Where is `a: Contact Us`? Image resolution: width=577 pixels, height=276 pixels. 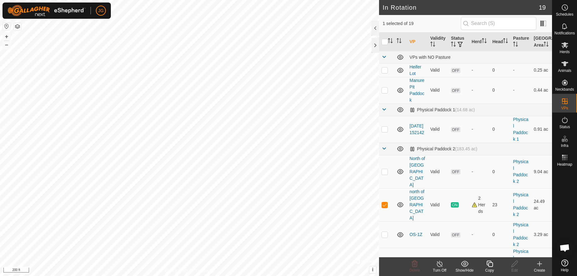
a: Contact Us is located at coordinates (204, 270).